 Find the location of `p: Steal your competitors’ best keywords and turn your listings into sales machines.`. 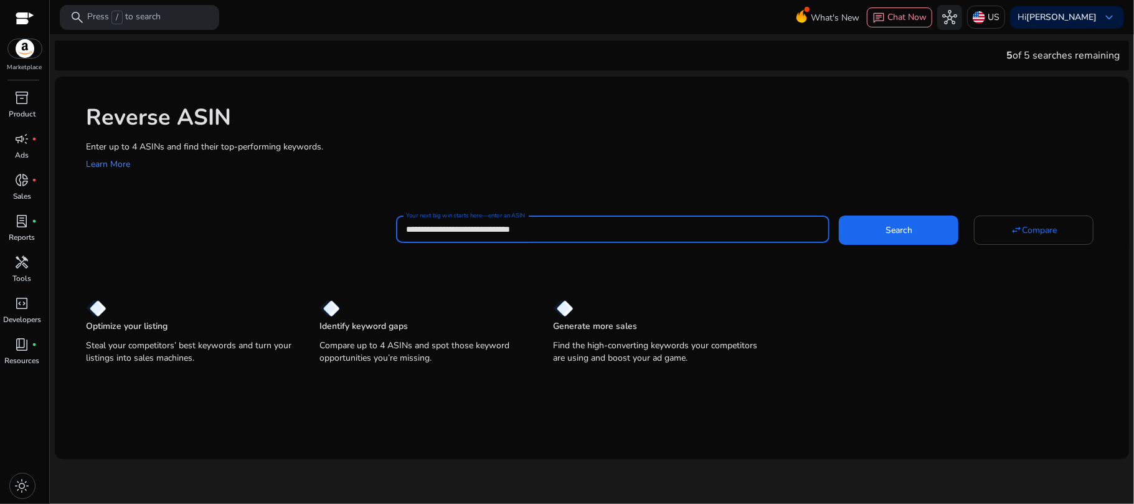

p: Steal your competitors’ best keywords and turn your listings into sales machines. is located at coordinates (190, 352).